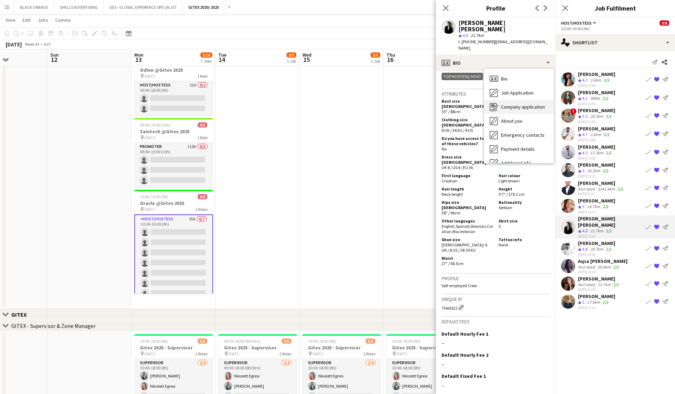 The height and width of the screenshot is (394, 675). What do you see at coordinates (391, 55) in the screenshot?
I see `span: Thu` at bounding box center [391, 55].